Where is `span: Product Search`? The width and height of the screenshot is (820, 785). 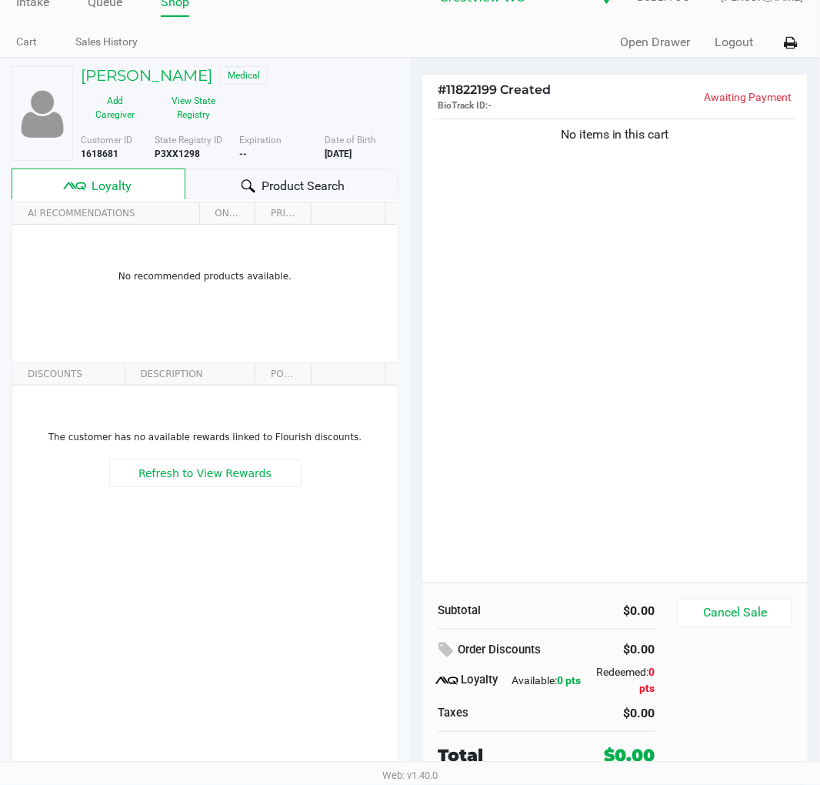 span: Product Search is located at coordinates (303, 186).